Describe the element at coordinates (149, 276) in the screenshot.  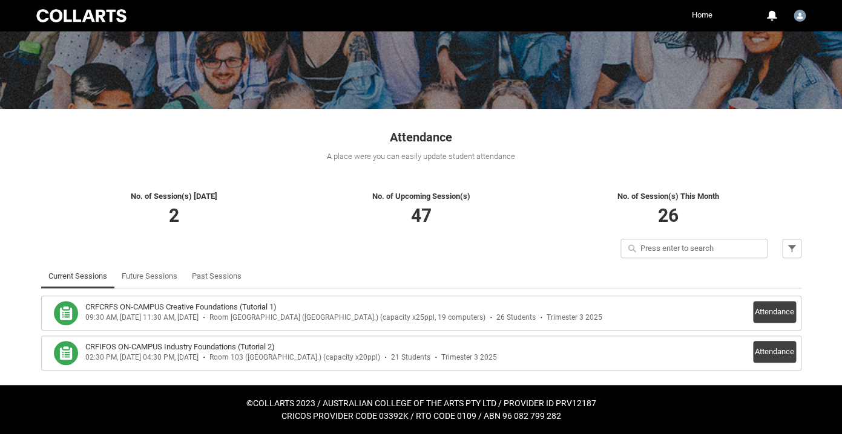
I see `a: Future Sessions` at that location.